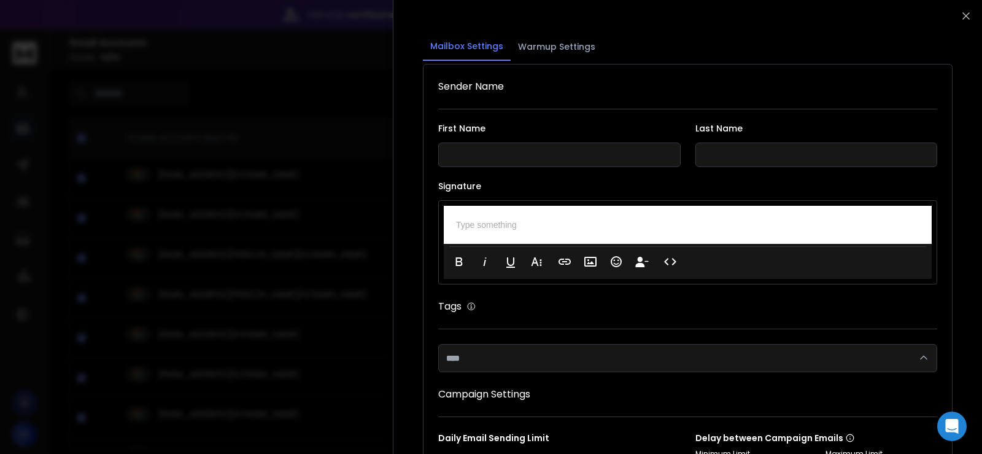 The width and height of the screenshot is (982, 454). Describe the element at coordinates (467, 47) in the screenshot. I see `button: Mailbox Settings` at that location.